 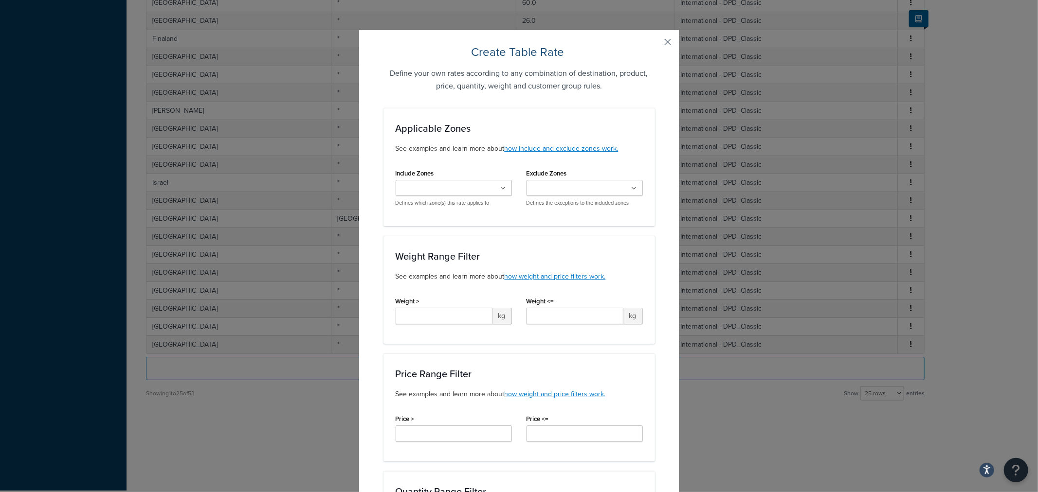 I want to click on p: Defines which zone(s) this rate applies to, so click(x=454, y=203).